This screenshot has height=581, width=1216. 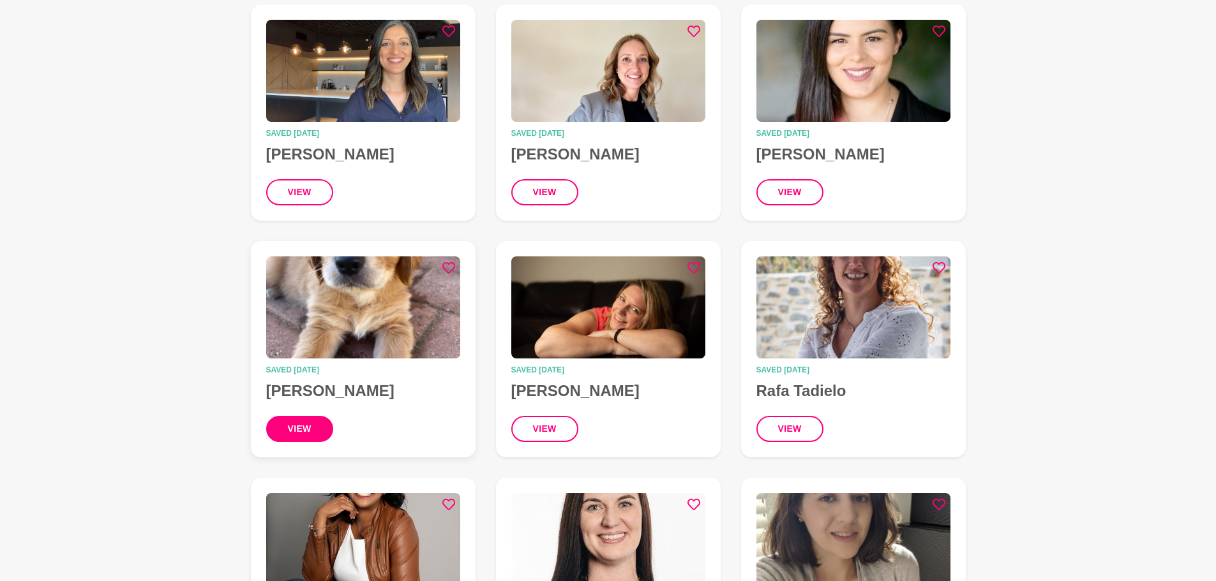 What do you see at coordinates (608, 71) in the screenshot?
I see `img: Sarah Howell` at bounding box center [608, 71].